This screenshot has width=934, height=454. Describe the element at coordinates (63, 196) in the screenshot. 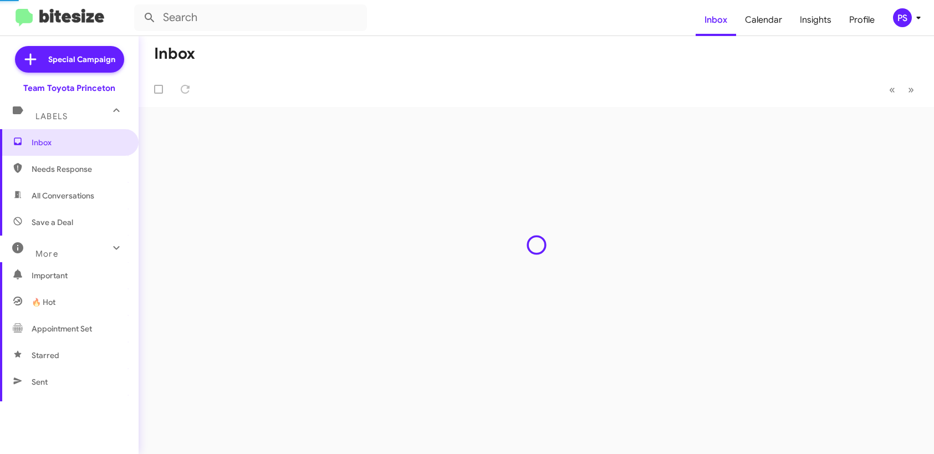

I see `span: All Conversations` at that location.